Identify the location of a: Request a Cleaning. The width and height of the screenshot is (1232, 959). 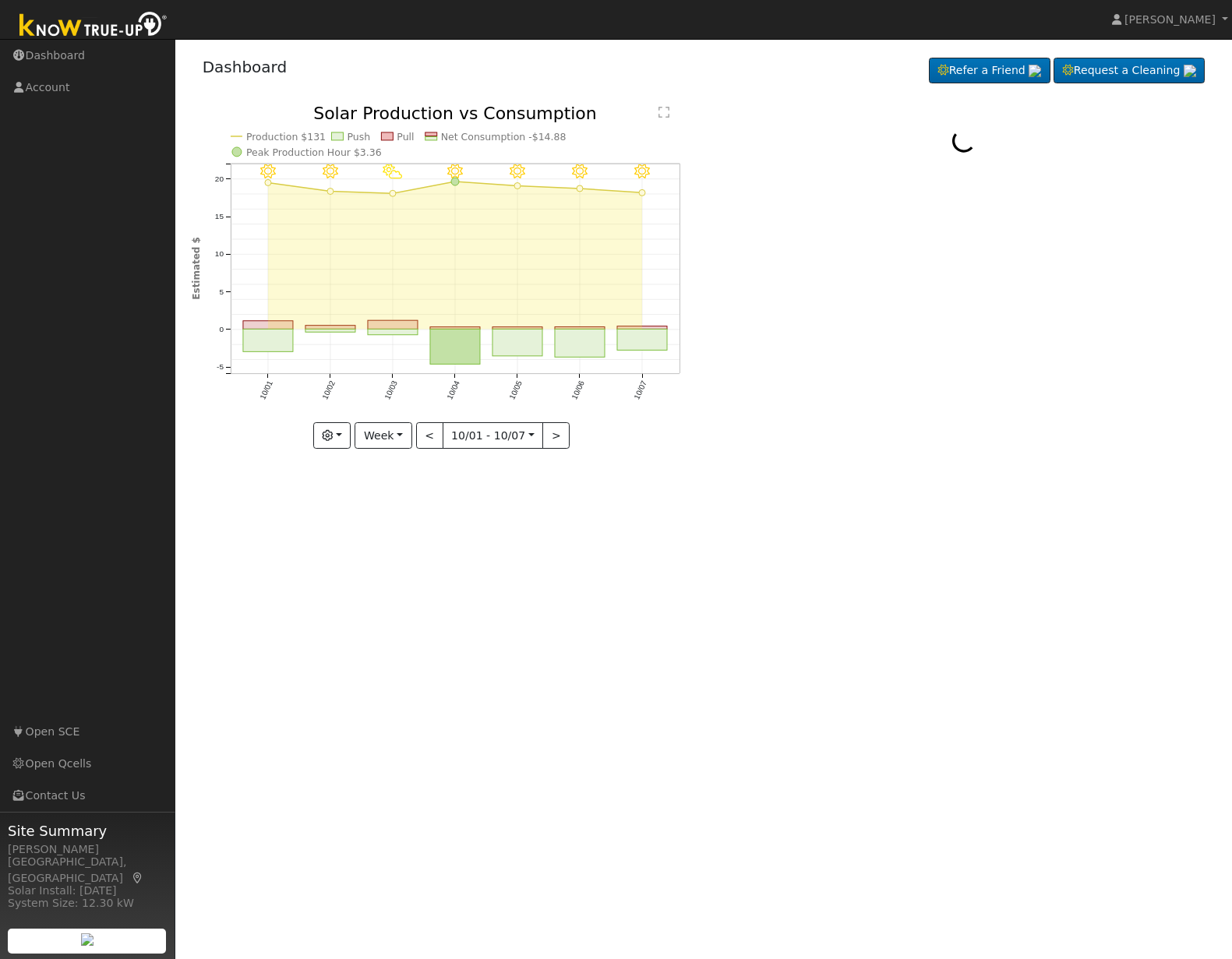
(1129, 71).